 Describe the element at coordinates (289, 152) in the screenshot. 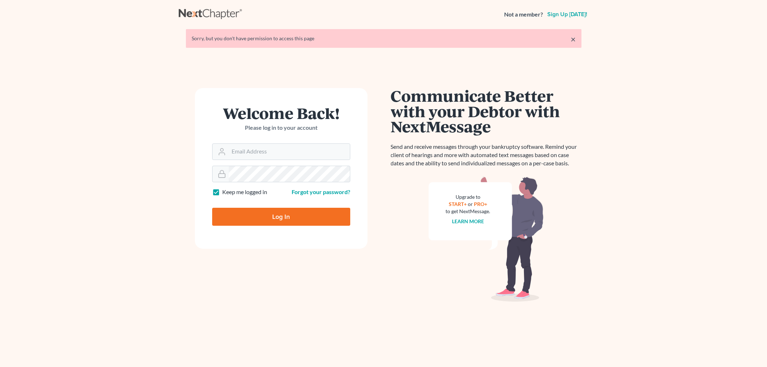

I see `input: Email Address` at that location.